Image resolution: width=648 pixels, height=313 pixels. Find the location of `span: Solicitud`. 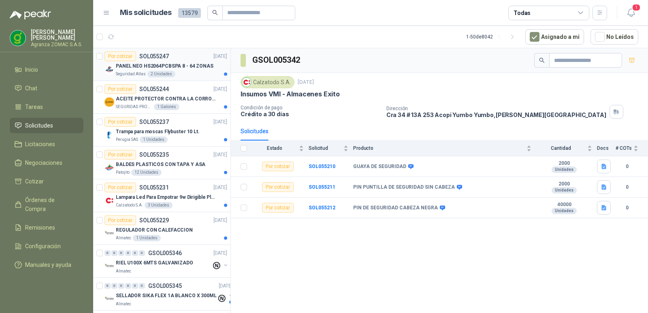

span: Solicitud is located at coordinates (325, 148).